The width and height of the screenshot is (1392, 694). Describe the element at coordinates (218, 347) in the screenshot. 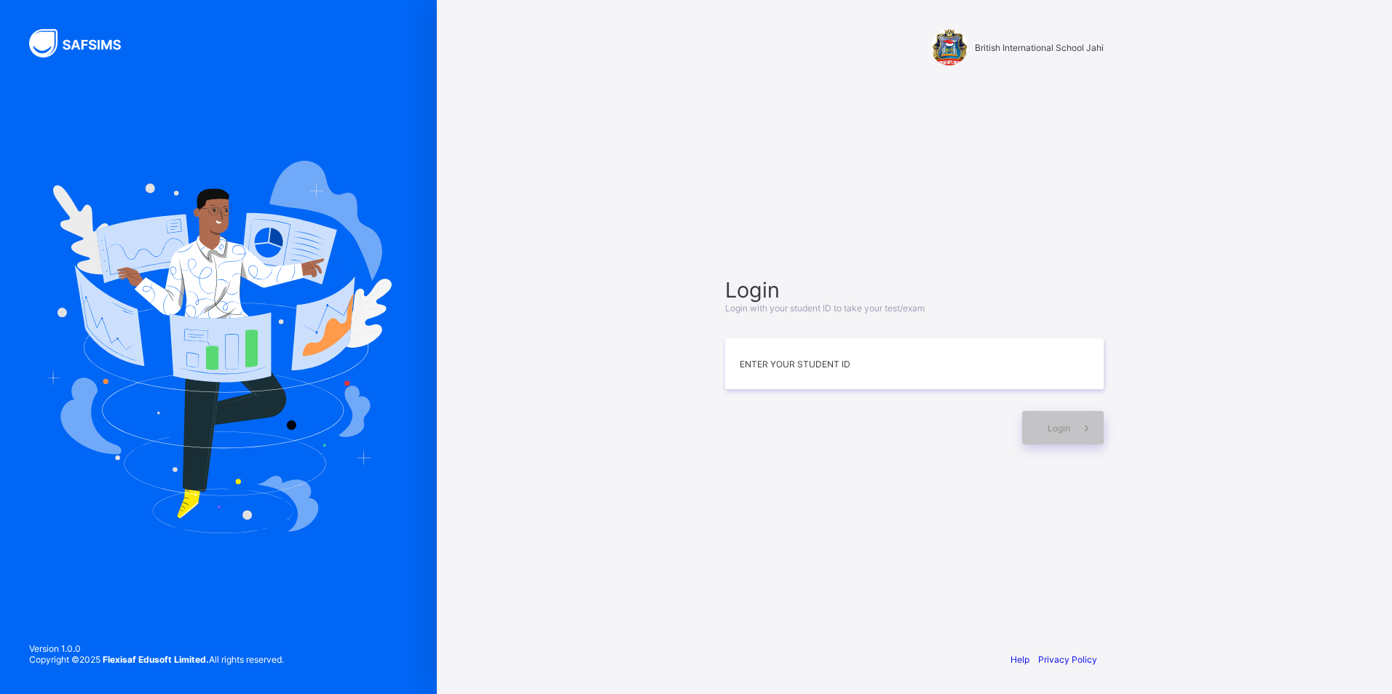

I see `img: Hero Image` at that location.